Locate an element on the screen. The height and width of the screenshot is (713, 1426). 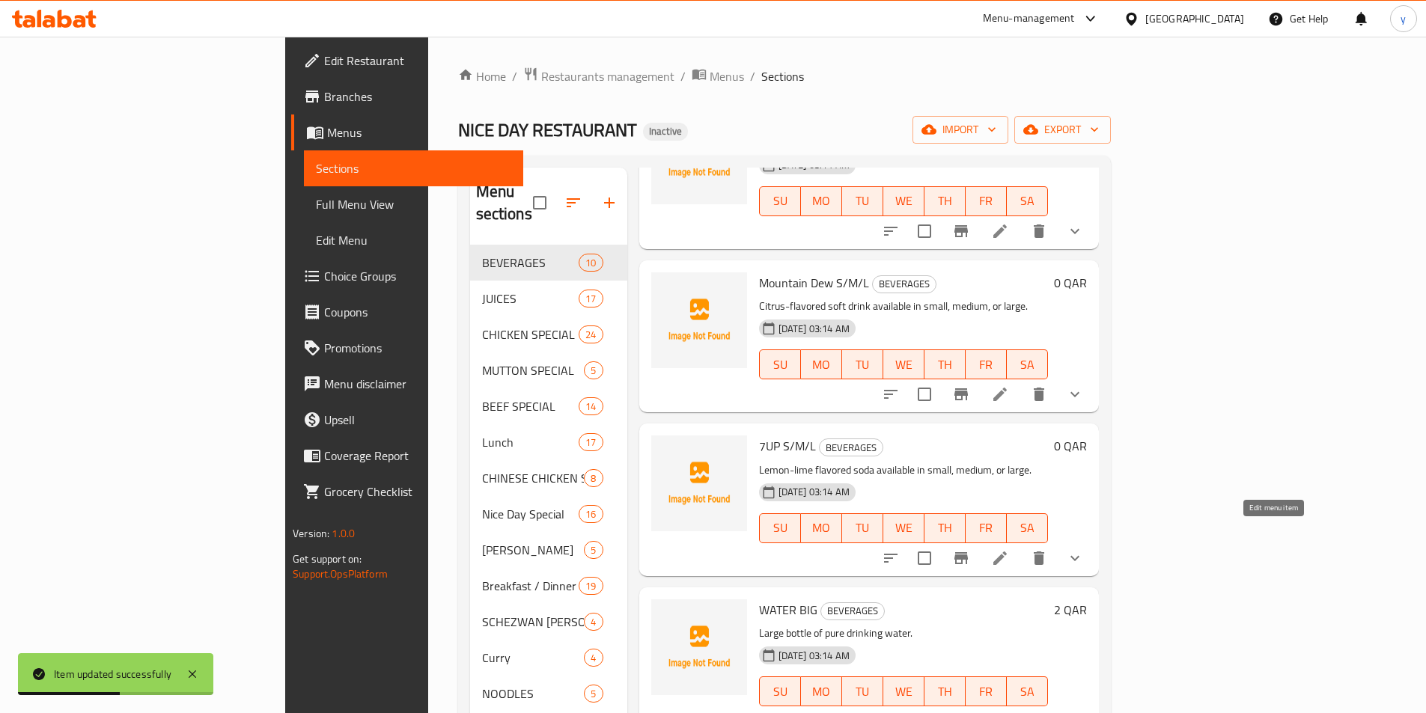
div: Nice Day Special16 is located at coordinates (549, 514).